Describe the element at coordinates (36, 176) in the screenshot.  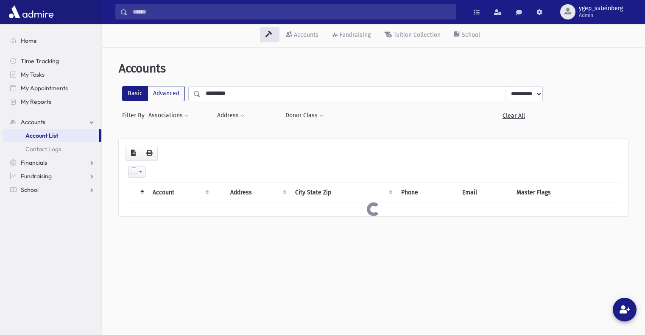
I see `span: Fundraising` at that location.